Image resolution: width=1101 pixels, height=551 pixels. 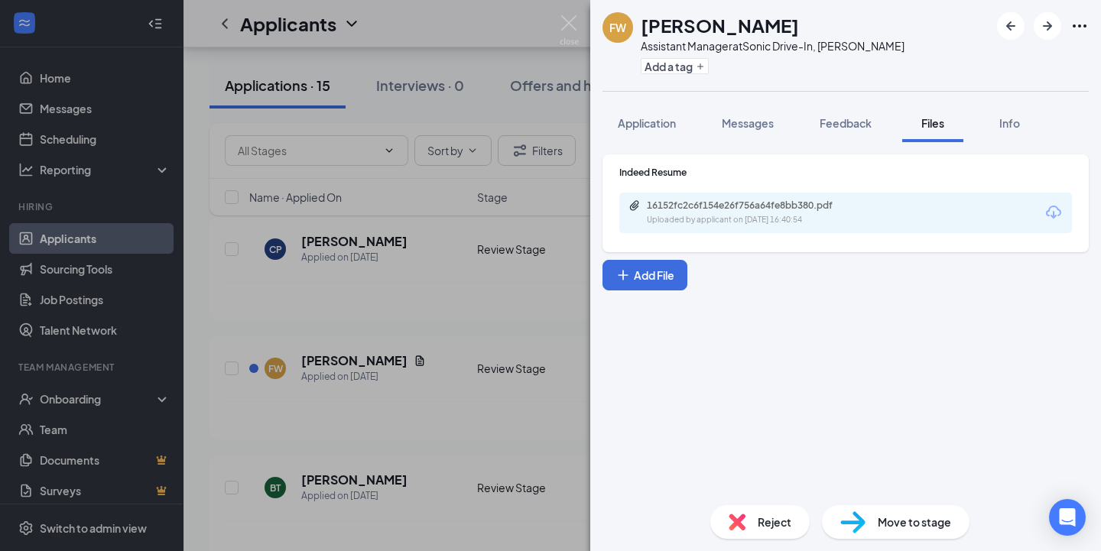 I want to click on span: Reject, so click(x=775, y=522).